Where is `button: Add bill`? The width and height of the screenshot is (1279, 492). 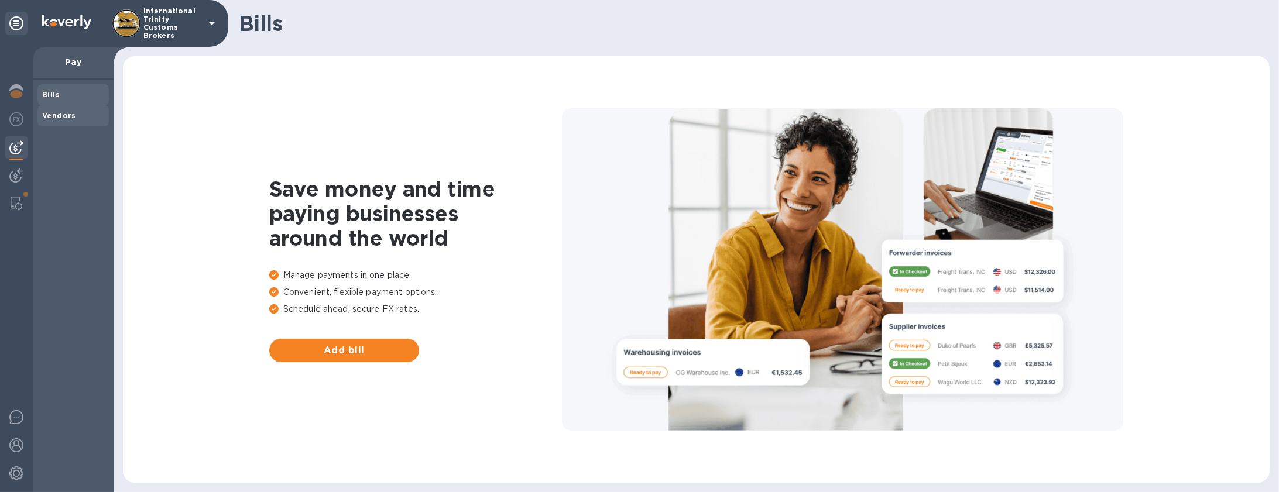 button: Add bill is located at coordinates (344, 351).